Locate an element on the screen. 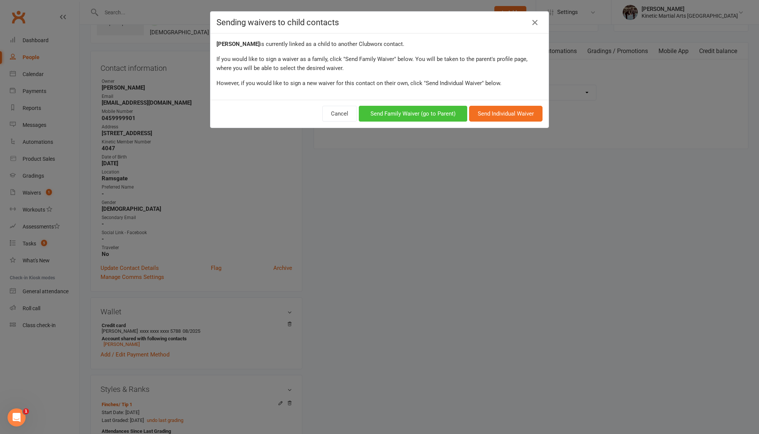 The image size is (759, 434). button: Cancel is located at coordinates (339, 114).